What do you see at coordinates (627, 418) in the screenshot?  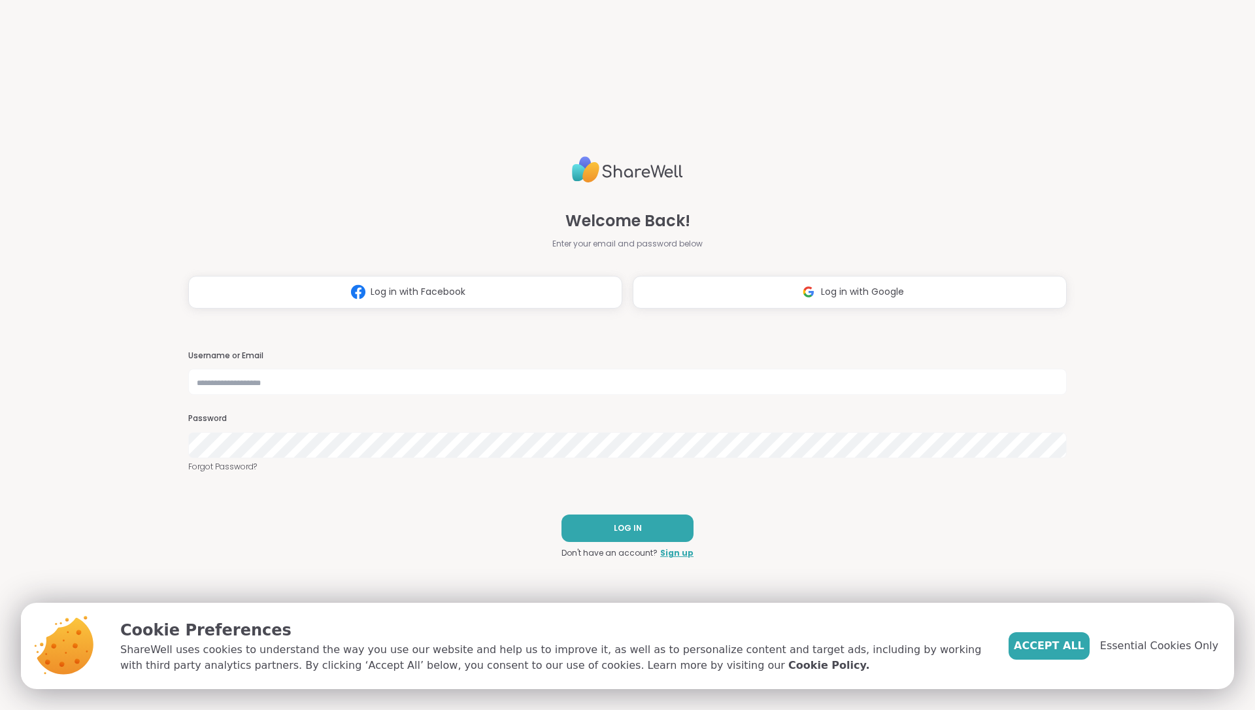 I see `h3: Password` at bounding box center [627, 418].